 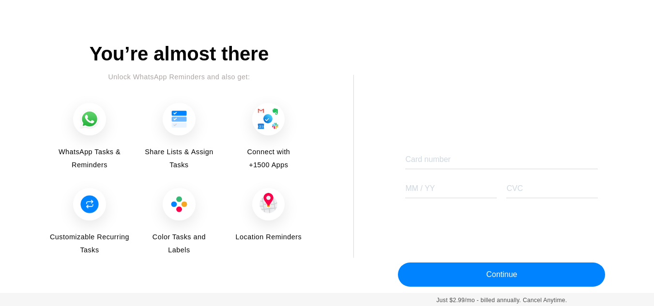 What do you see at coordinates (179, 119) in the screenshot?
I see `img: Share Lists & Assign Tasks` at bounding box center [179, 119].